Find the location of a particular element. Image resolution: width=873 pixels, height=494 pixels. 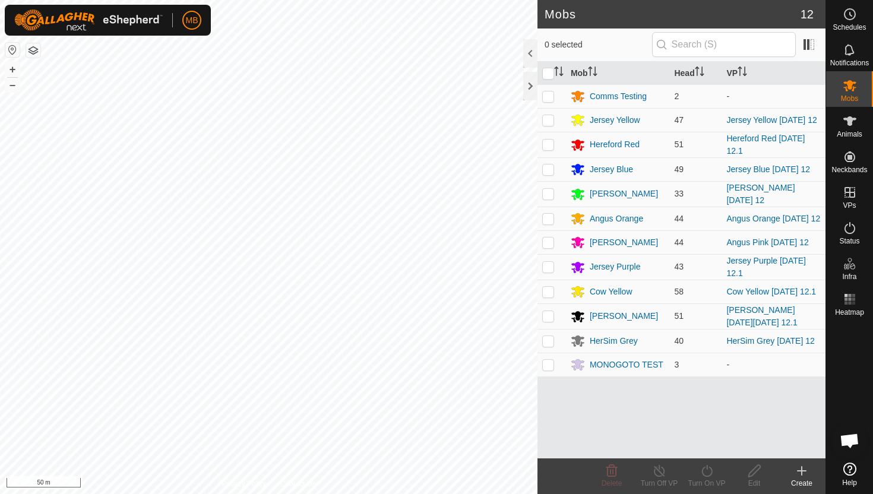

span: 58 is located at coordinates (679, 292).